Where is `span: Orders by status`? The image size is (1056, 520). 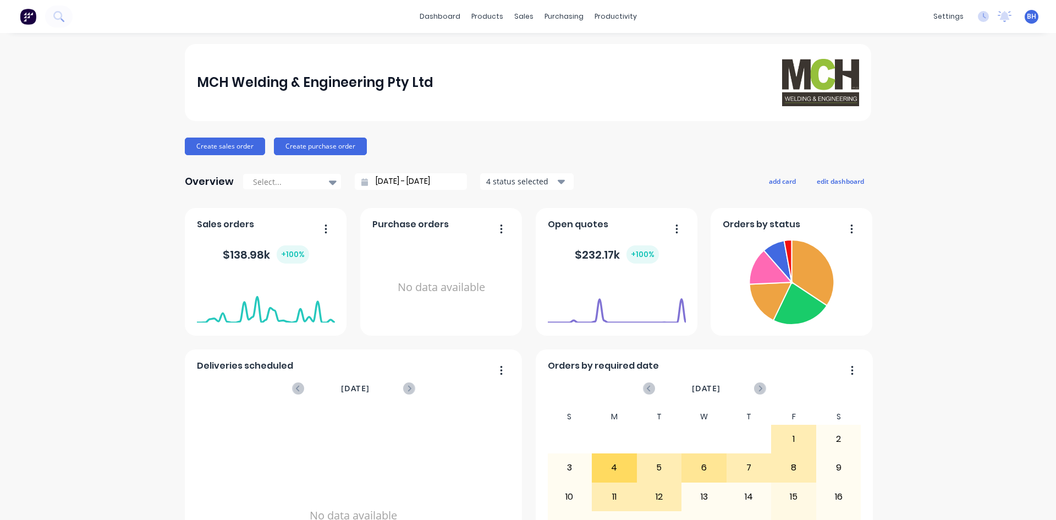
span: Orders by status is located at coordinates (761, 224).